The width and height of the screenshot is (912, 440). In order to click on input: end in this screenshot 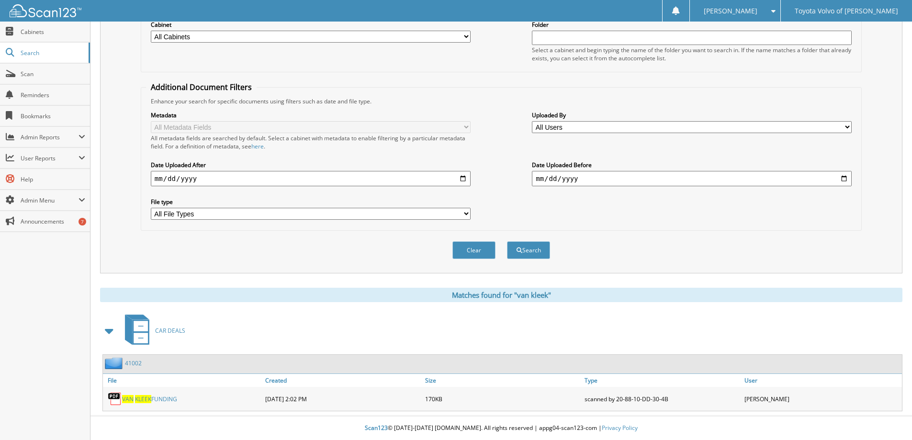, I will do `click(692, 179)`.